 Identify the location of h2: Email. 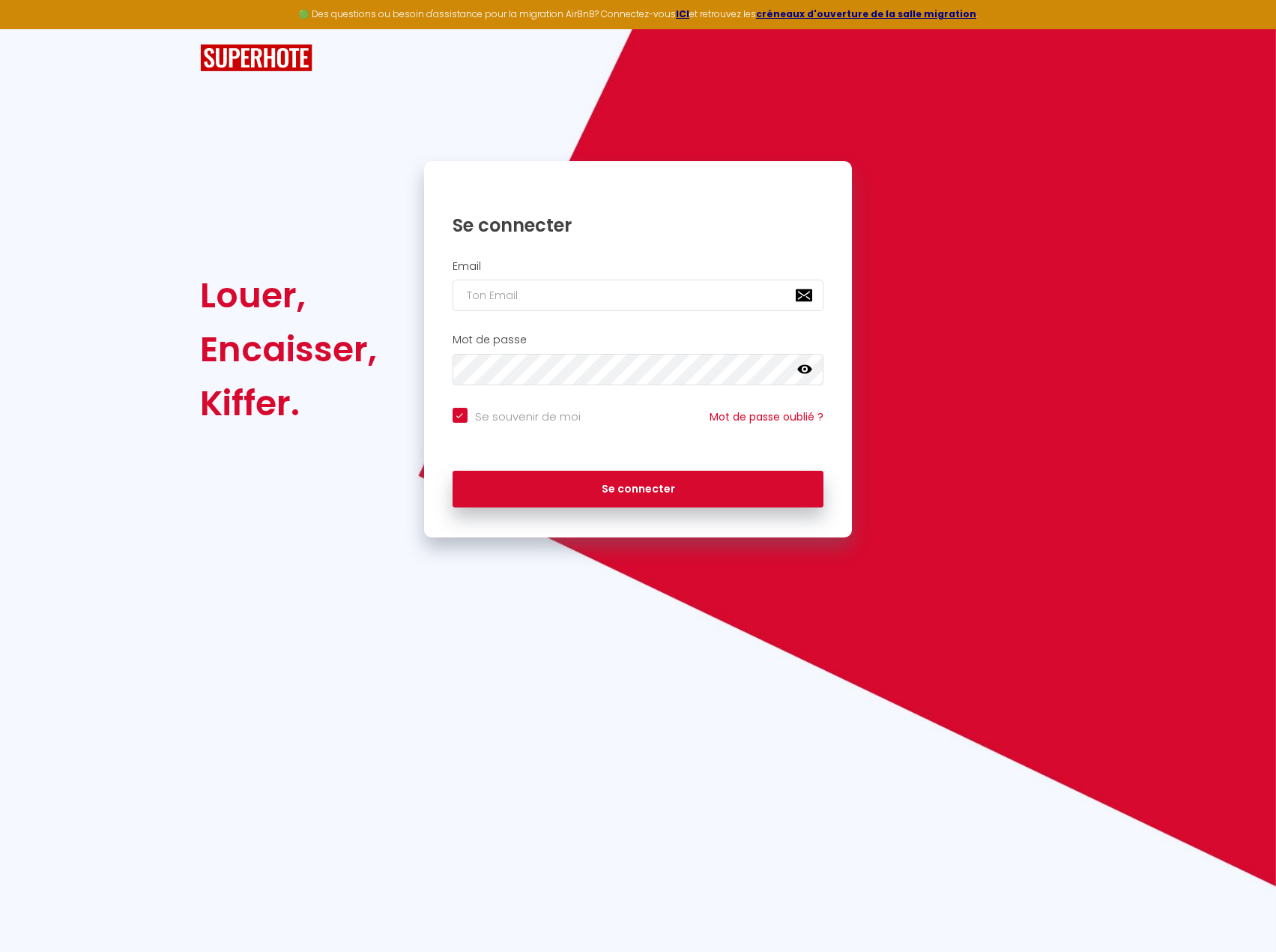
(638, 266).